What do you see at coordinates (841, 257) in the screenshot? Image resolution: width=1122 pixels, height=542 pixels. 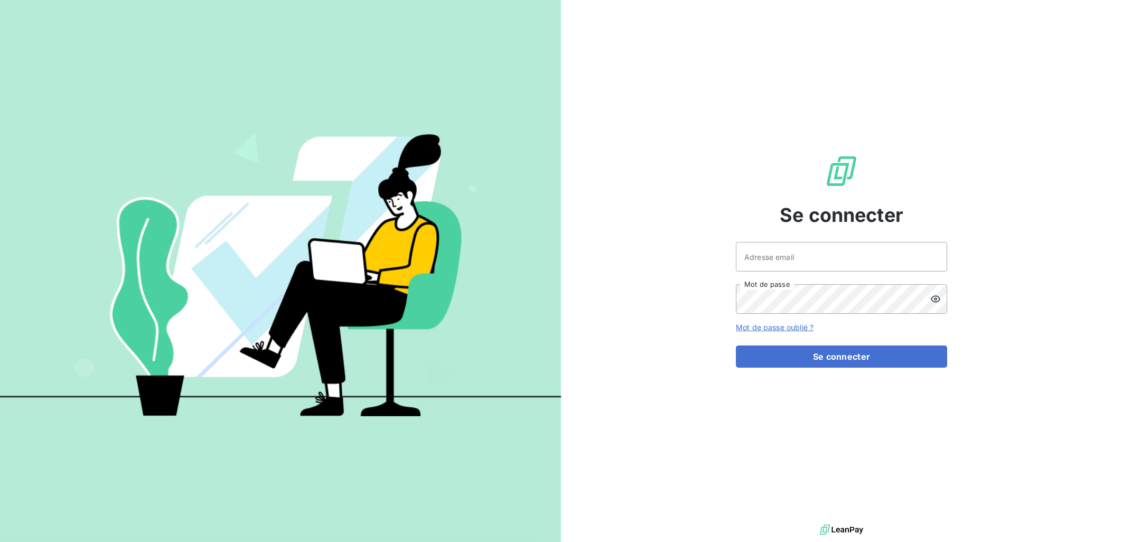 I see `input: placeholder` at bounding box center [841, 257].